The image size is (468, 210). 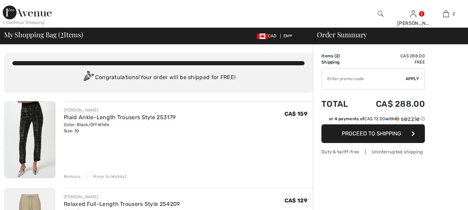 What do you see at coordinates (373, 120) in the screenshot?
I see `div: or 4 payments ofCA$ 72.00withSezzle Click to learn more about Sezzle` at bounding box center [373, 120].